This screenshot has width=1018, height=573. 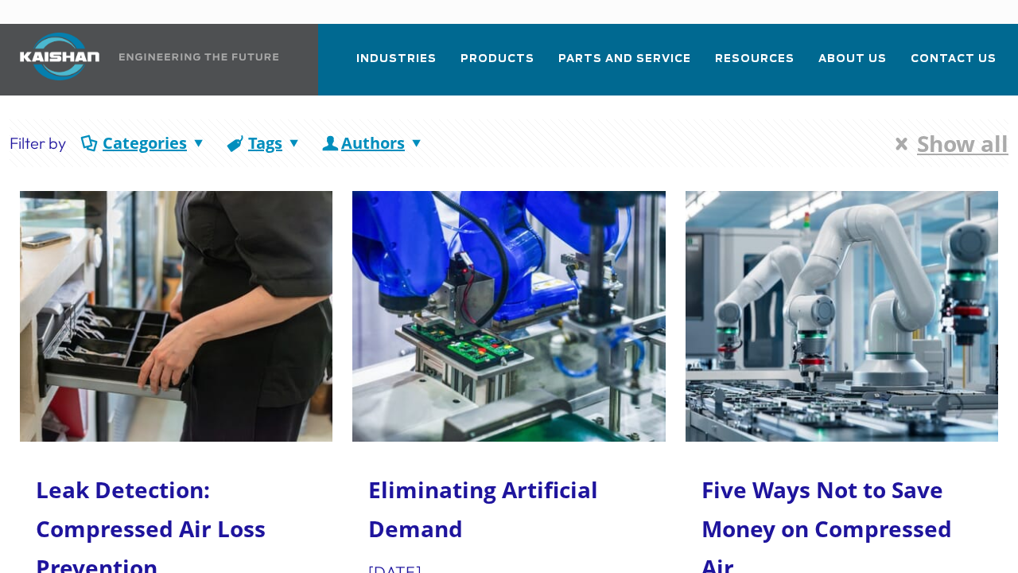 I want to click on span: Products, so click(x=497, y=59).